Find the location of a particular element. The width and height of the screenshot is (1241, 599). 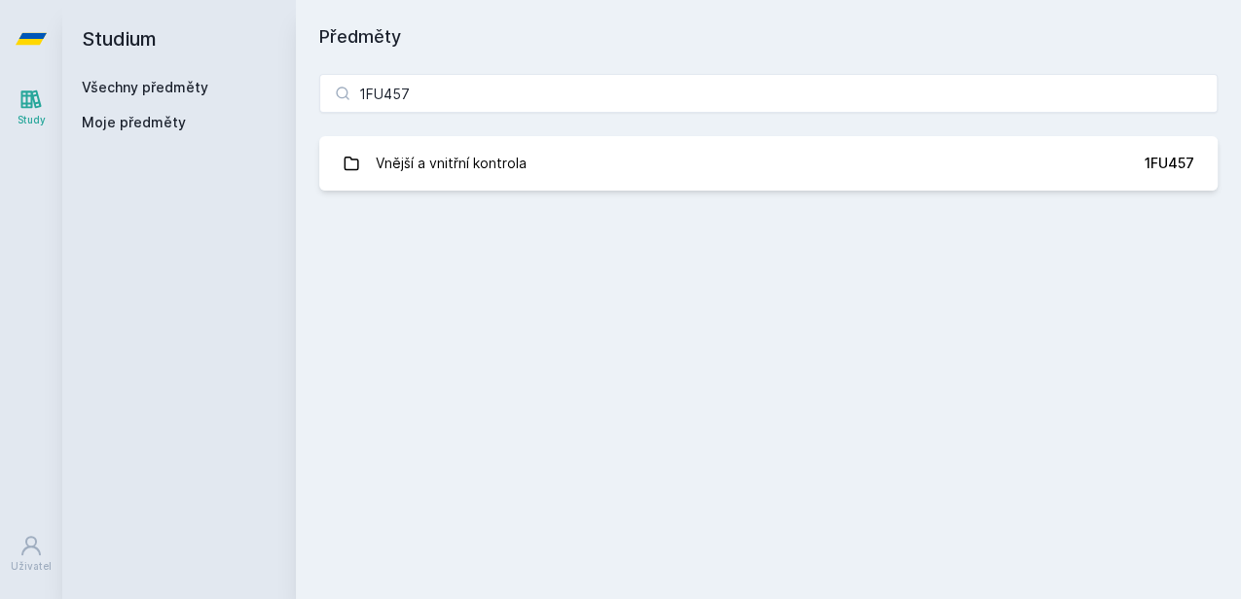

div: Uživatel is located at coordinates (31, 566).